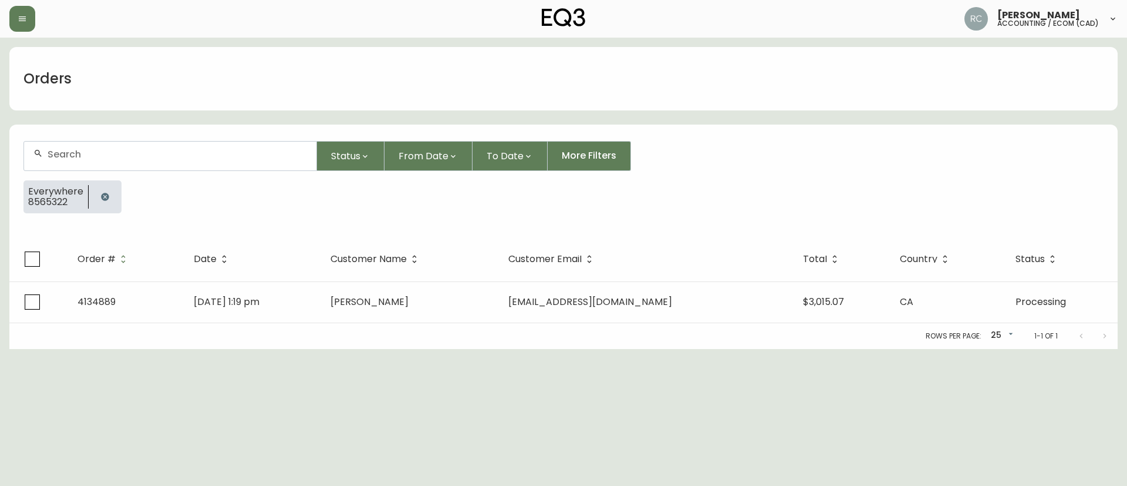  What do you see at coordinates (564, 18) in the screenshot?
I see `img: logo` at bounding box center [564, 18].